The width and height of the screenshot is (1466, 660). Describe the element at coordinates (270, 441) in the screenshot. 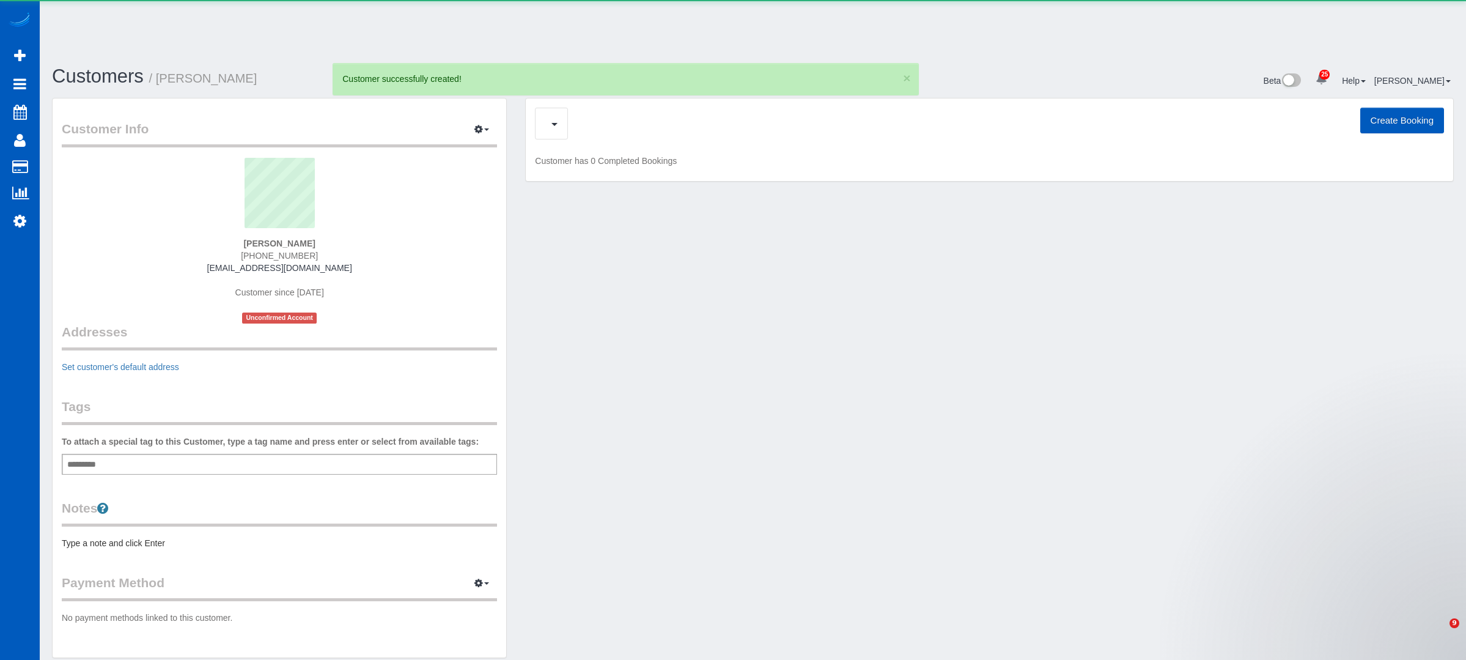

I see `label: To attach a special tag to this Customer, type a tag name and press enter or select from availabl...` at that location.